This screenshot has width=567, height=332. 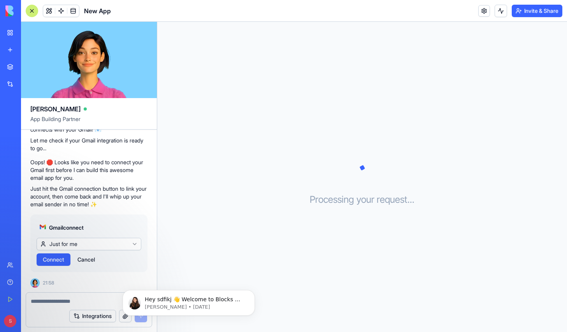 What do you see at coordinates (66, 228) in the screenshot?
I see `span: Gmail connect` at bounding box center [66, 228].